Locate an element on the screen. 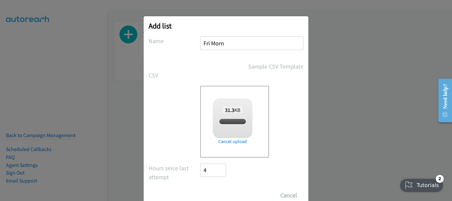 The image size is (452, 201). div: Need help? is located at coordinates (12, 22).